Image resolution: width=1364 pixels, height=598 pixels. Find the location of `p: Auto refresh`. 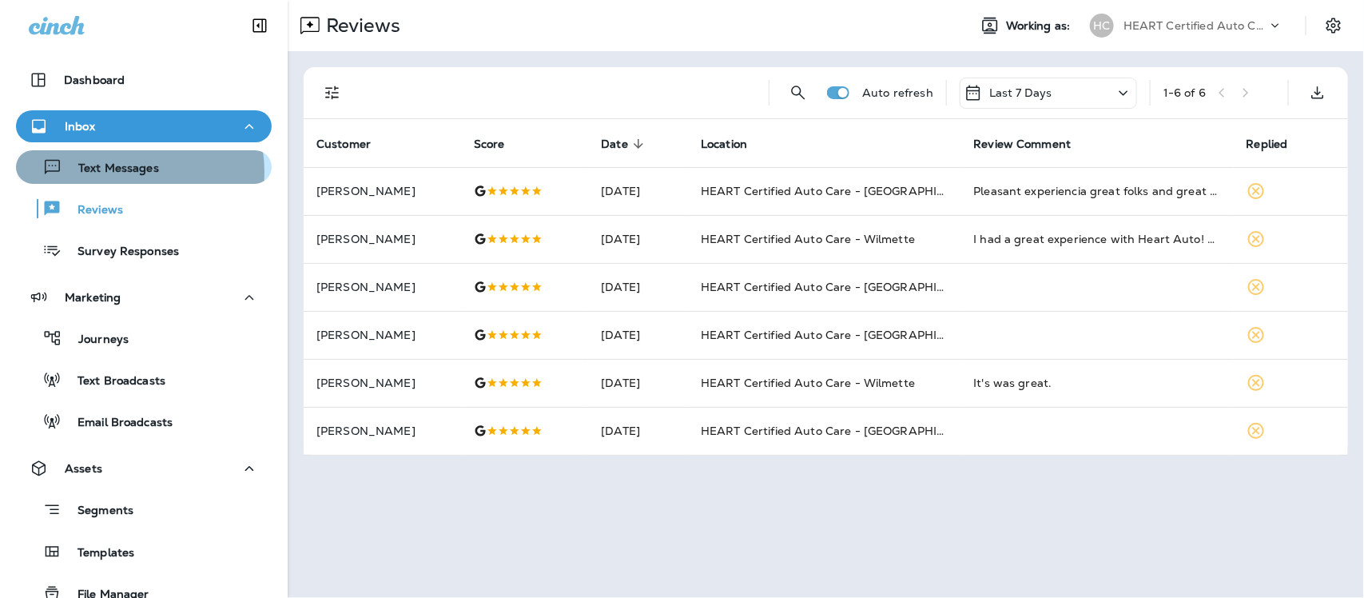

p: Auto refresh is located at coordinates (897, 93).